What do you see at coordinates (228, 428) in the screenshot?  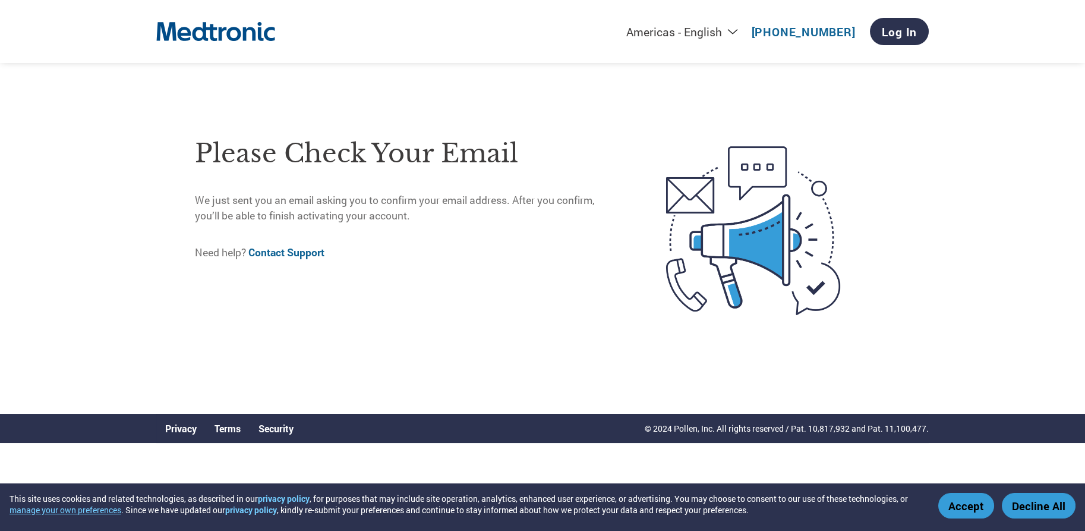 I see `a: Terms` at bounding box center [228, 428].